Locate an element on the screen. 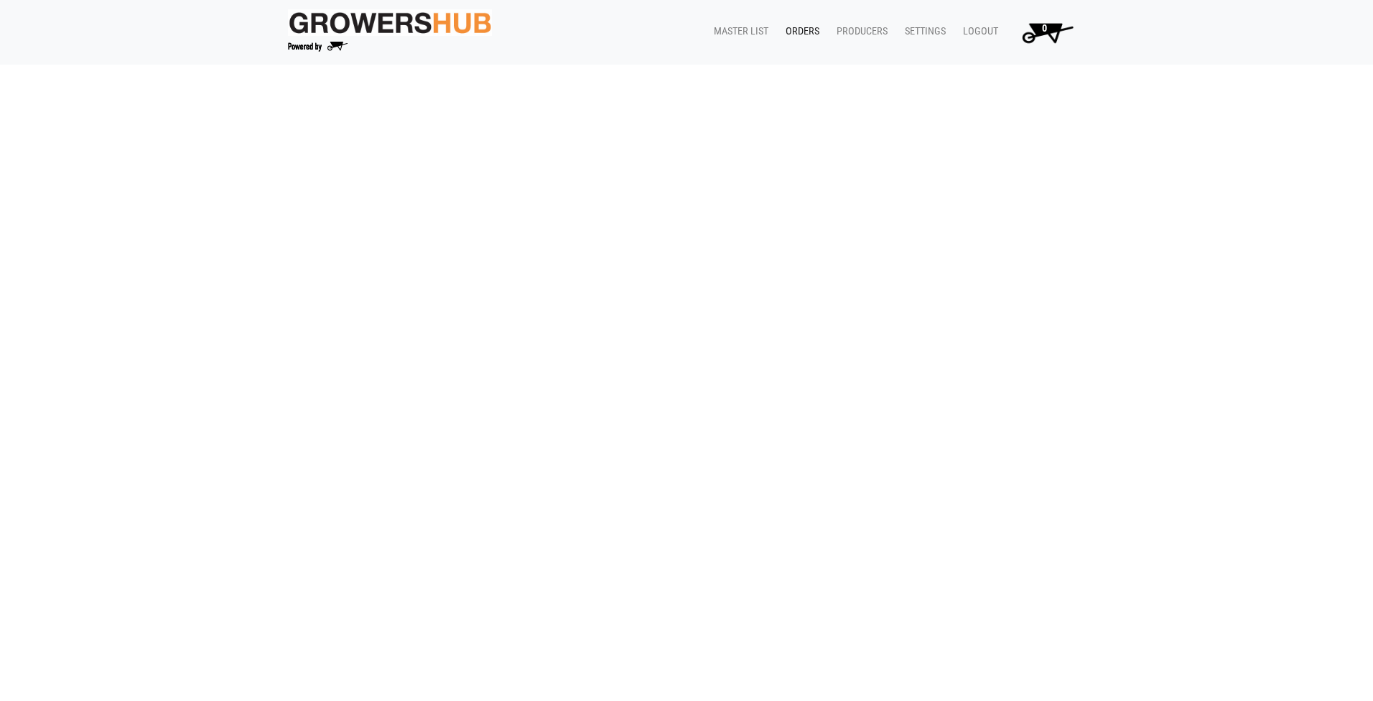 This screenshot has height=701, width=1373. img: Powered by Big Wheelbarrow is located at coordinates (317, 47).